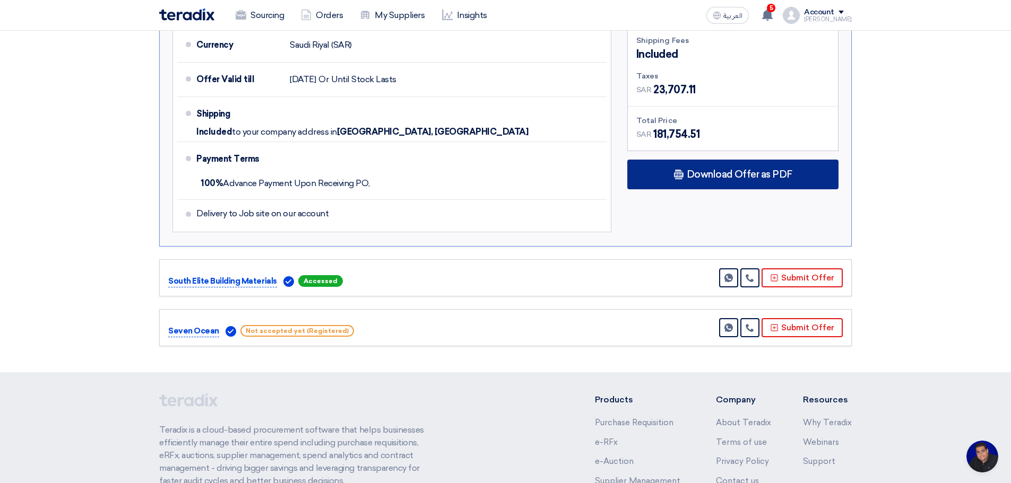 This screenshot has width=1011, height=483. Describe the element at coordinates (392, 15) in the screenshot. I see `a: My Suppliers` at that location.